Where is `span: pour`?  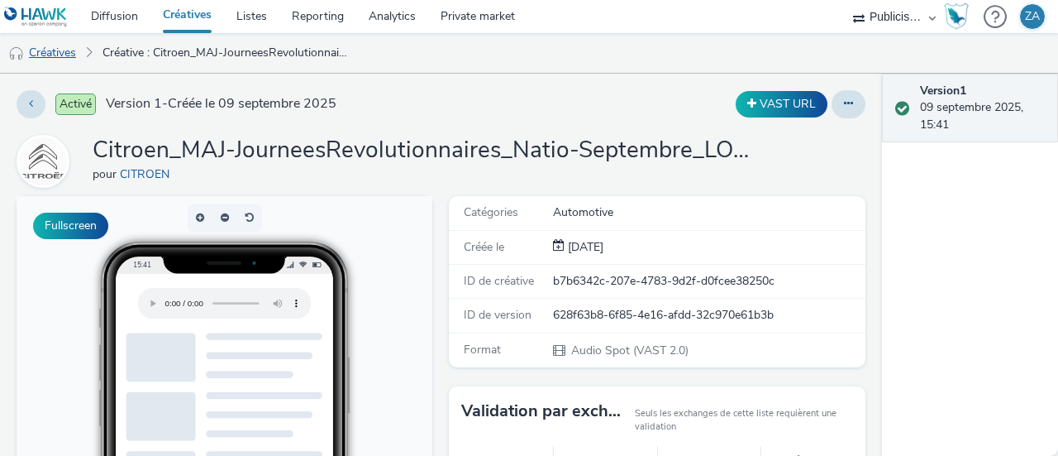
span: pour is located at coordinates (106, 174).